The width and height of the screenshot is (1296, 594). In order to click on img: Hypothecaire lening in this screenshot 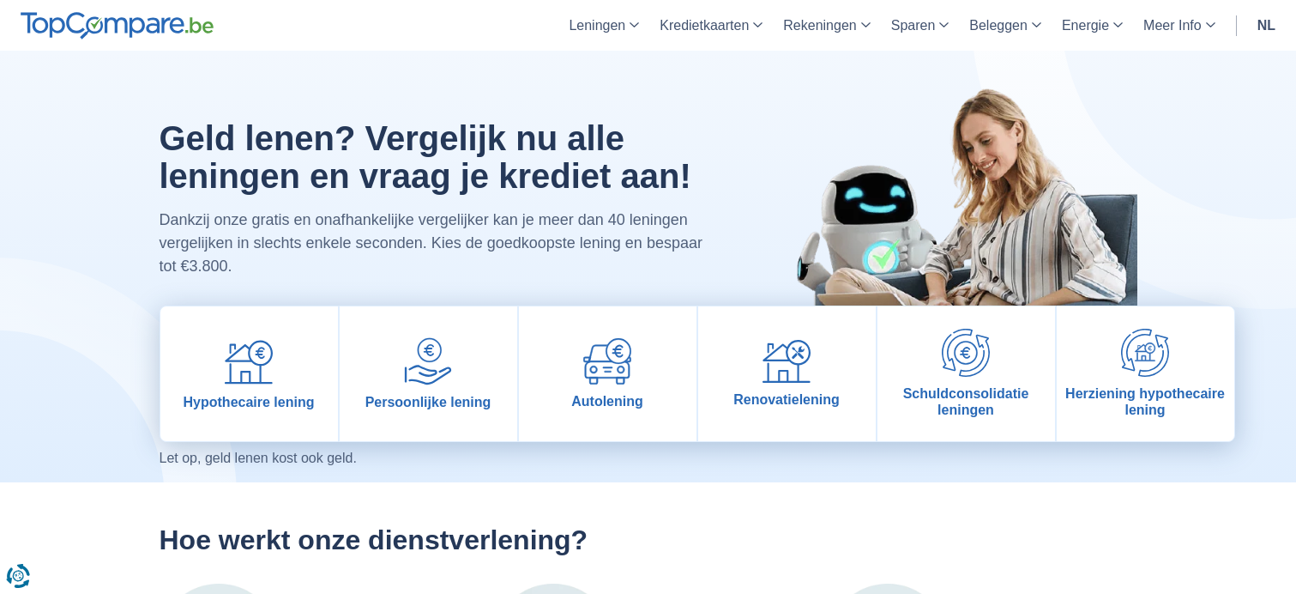, I will do `click(249, 361)`.